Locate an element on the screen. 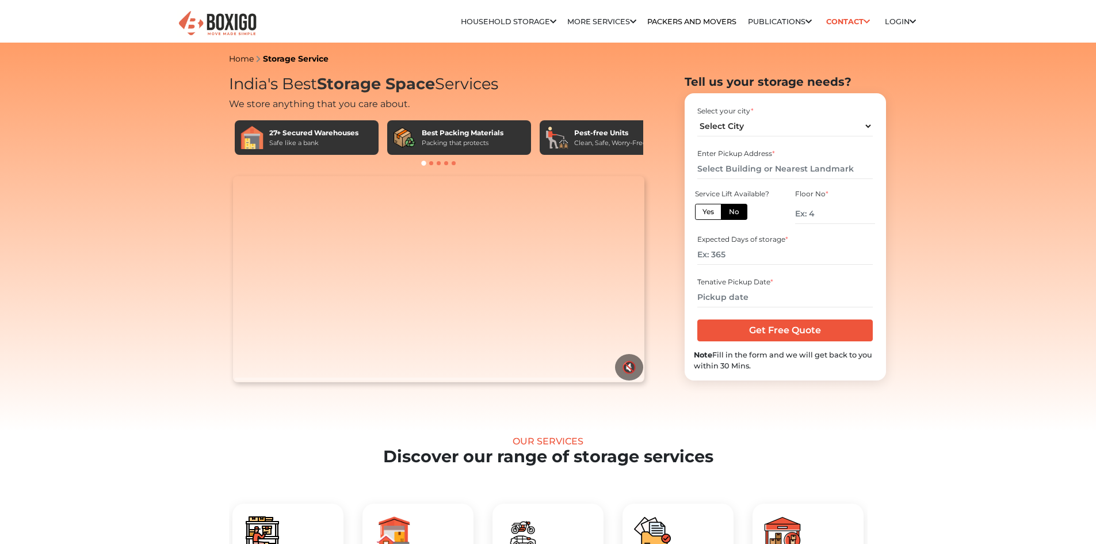  img: 27+ Secured Warehouses is located at coordinates (252, 137).